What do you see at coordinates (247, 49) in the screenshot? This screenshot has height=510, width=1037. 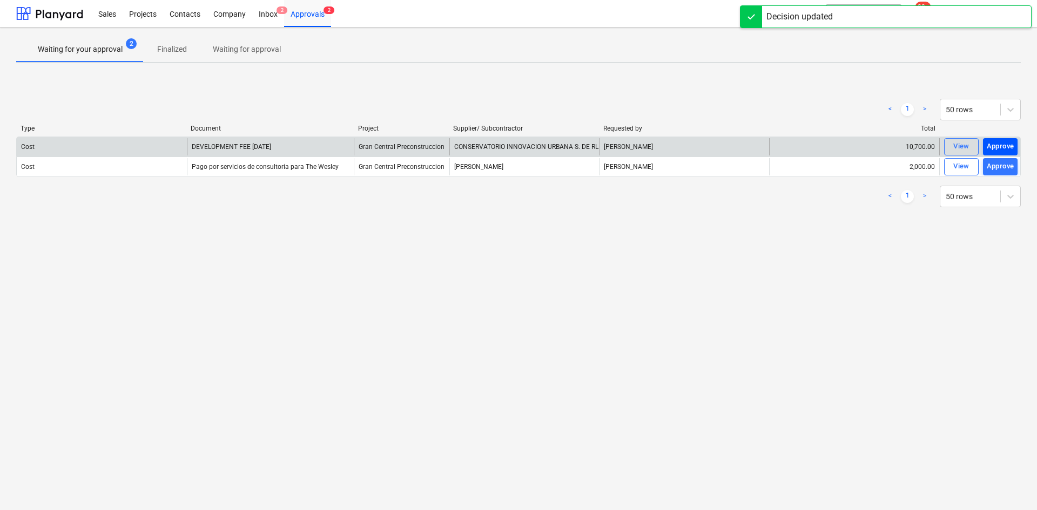 I see `p: Waiting for approval` at bounding box center [247, 49].